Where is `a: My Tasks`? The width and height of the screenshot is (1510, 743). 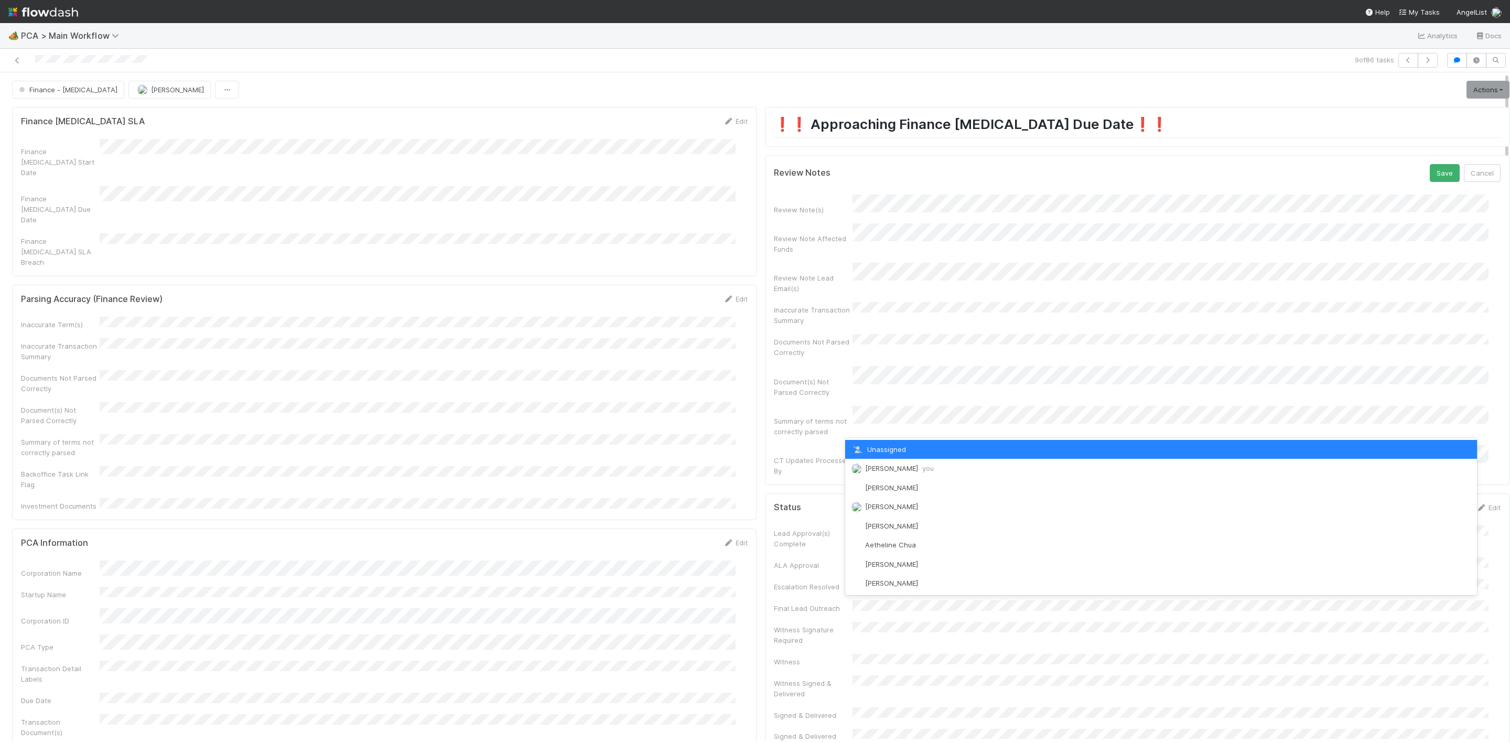
a: My Tasks is located at coordinates (1418, 12).